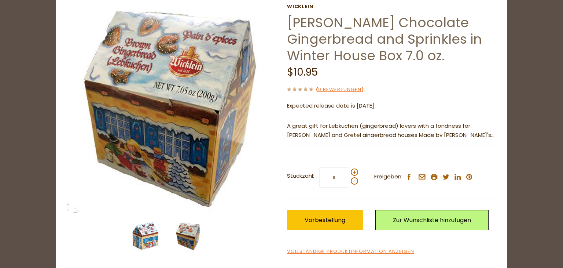 The image size is (563, 268). I want to click on a: Wicklein, so click(392, 7).